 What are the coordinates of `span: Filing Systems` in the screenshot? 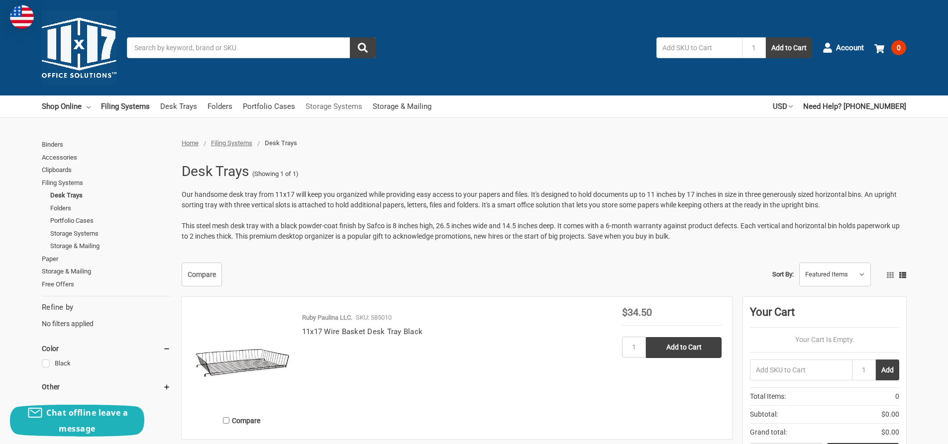 It's located at (231, 143).